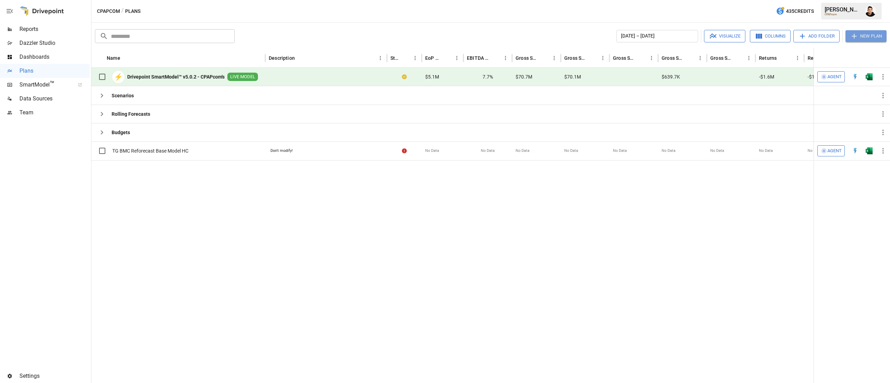 This screenshot has width=890, height=383. What do you see at coordinates (109, 11) in the screenshot?
I see `button: CPAPcom` at bounding box center [109, 11].